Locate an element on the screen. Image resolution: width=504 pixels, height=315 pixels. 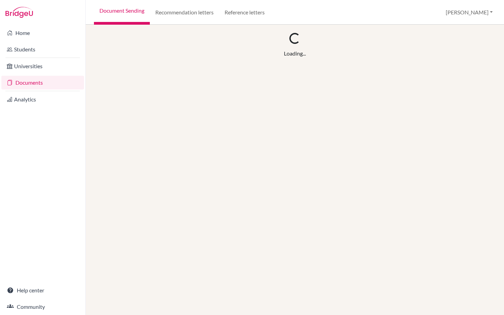
div: Loading... is located at coordinates (295, 53).